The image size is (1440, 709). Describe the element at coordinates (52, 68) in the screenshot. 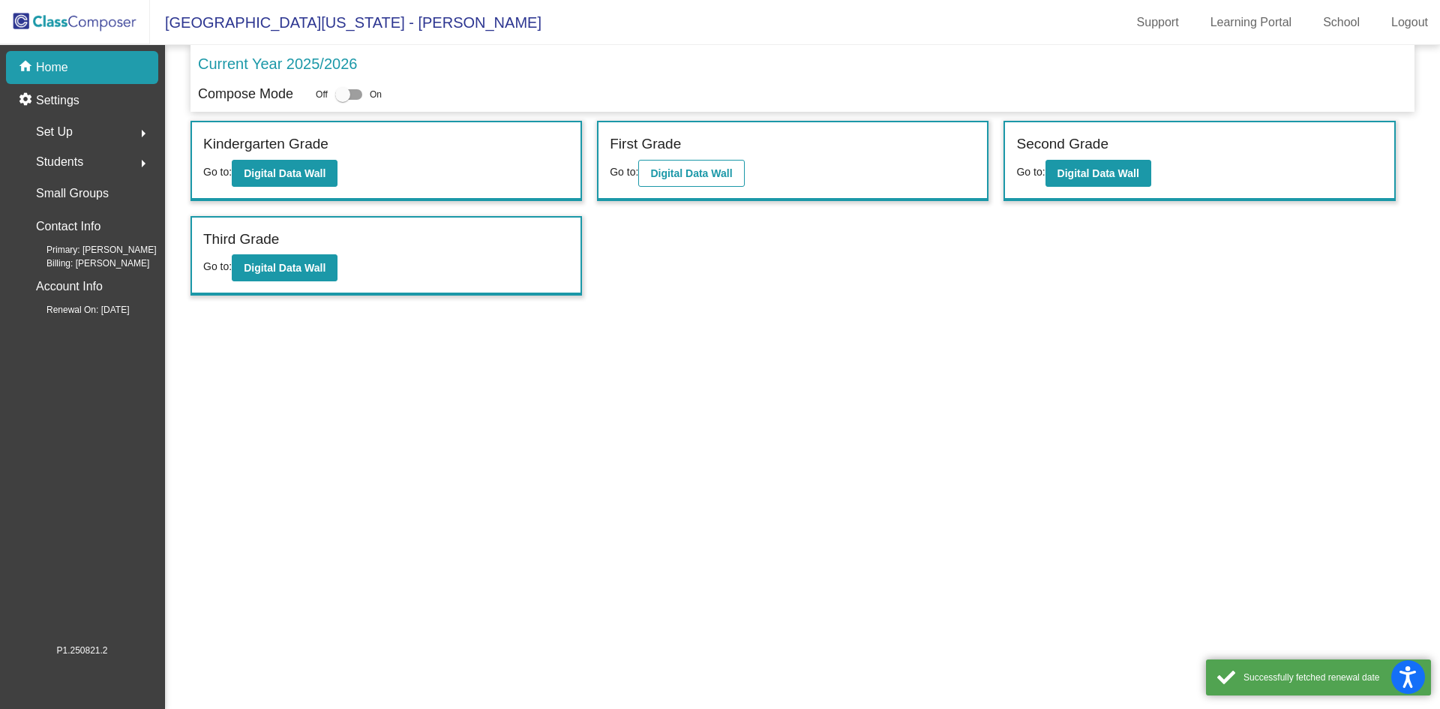

I see `p: Home` at that location.